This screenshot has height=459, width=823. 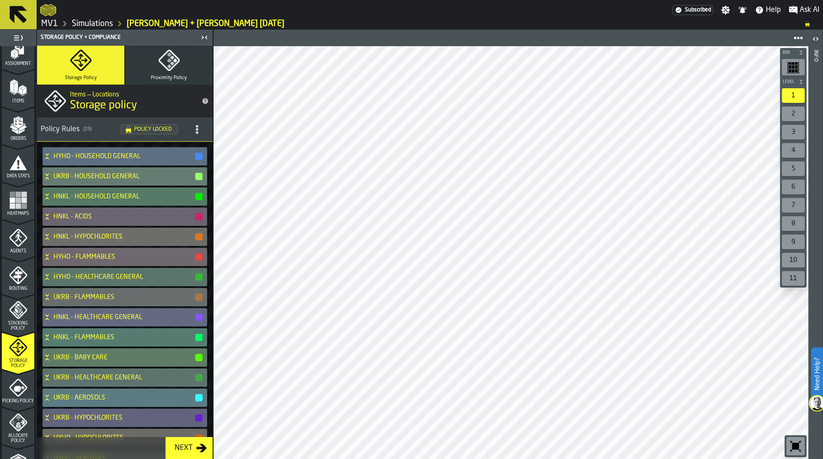 I want to click on div: UKRB - HEALTHCARE GENERAL, so click(x=123, y=378).